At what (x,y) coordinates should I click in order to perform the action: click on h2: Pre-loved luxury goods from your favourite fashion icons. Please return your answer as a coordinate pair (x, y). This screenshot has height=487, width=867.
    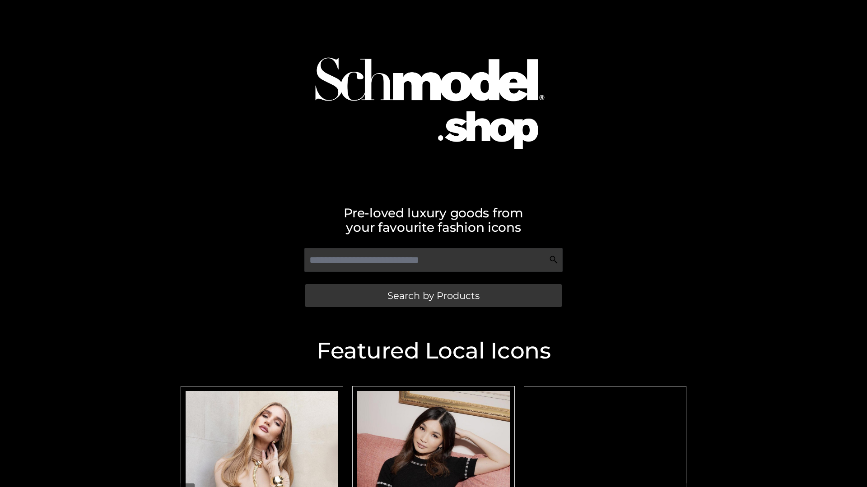
    Looking at the image, I should click on (433, 220).